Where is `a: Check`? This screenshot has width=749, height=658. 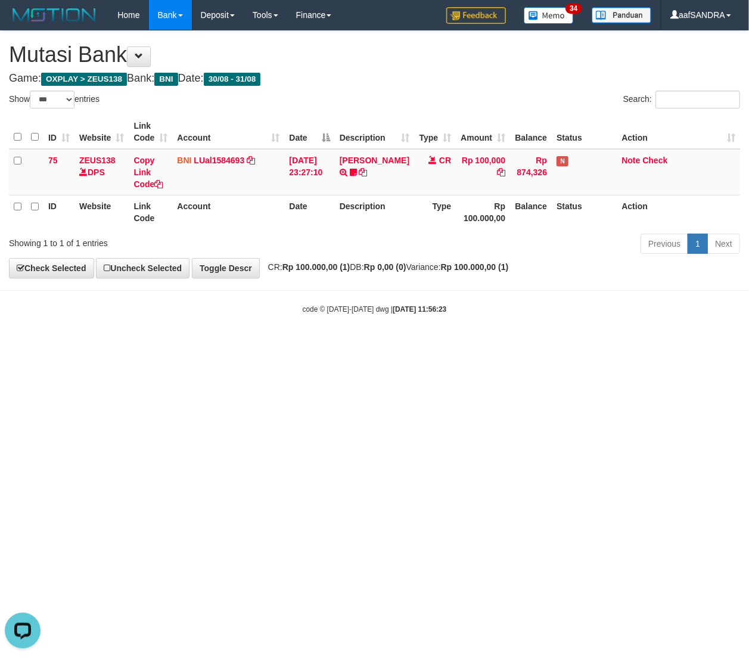 a: Check is located at coordinates (655, 160).